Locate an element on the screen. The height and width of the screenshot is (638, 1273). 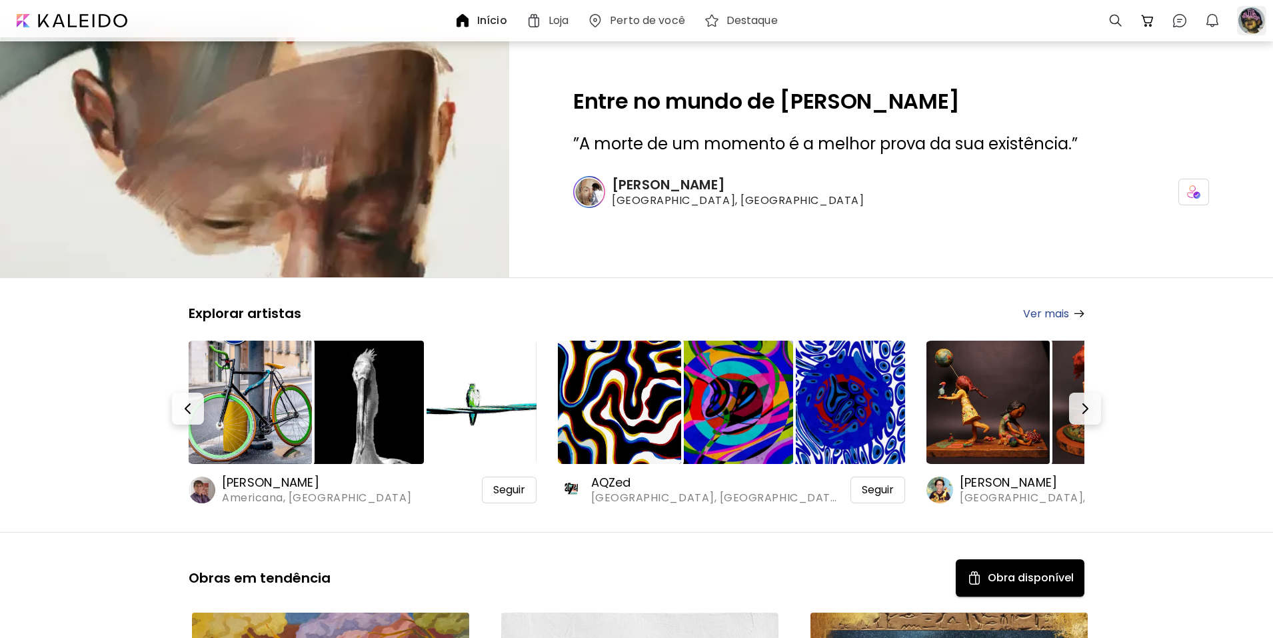
img: cart is located at coordinates (1148, 21).